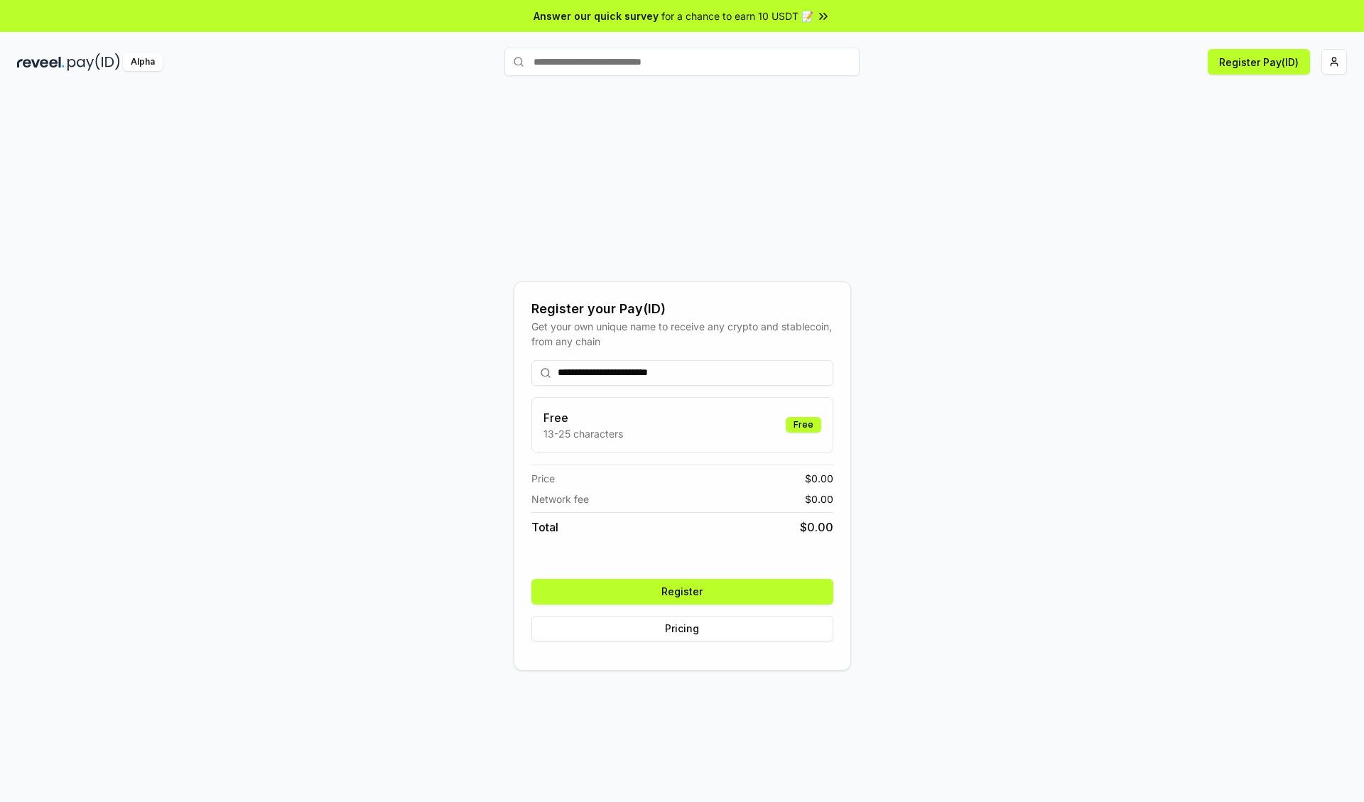  Describe the element at coordinates (545, 527) in the screenshot. I see `span: Total` at that location.